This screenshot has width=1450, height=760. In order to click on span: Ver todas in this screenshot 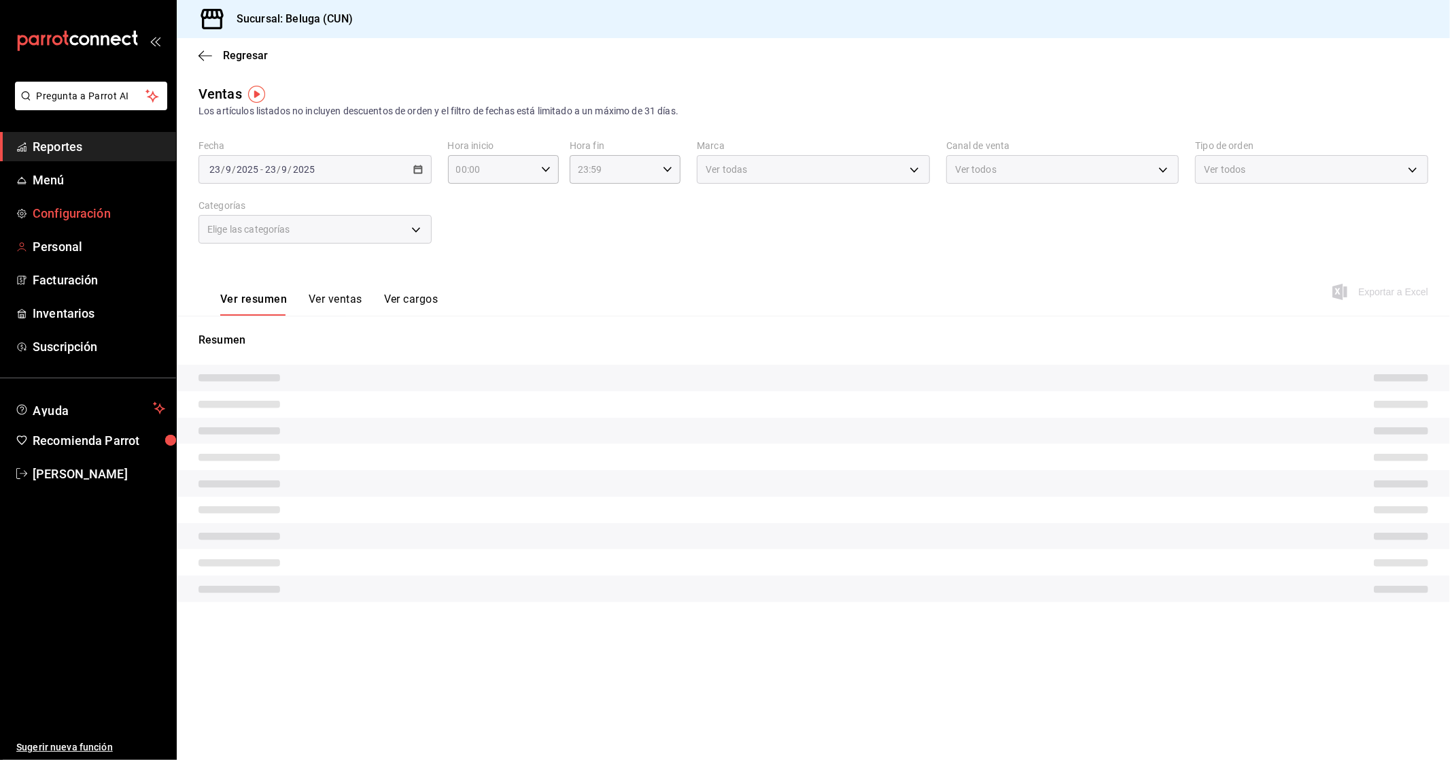, I will do `click(726, 169)`.